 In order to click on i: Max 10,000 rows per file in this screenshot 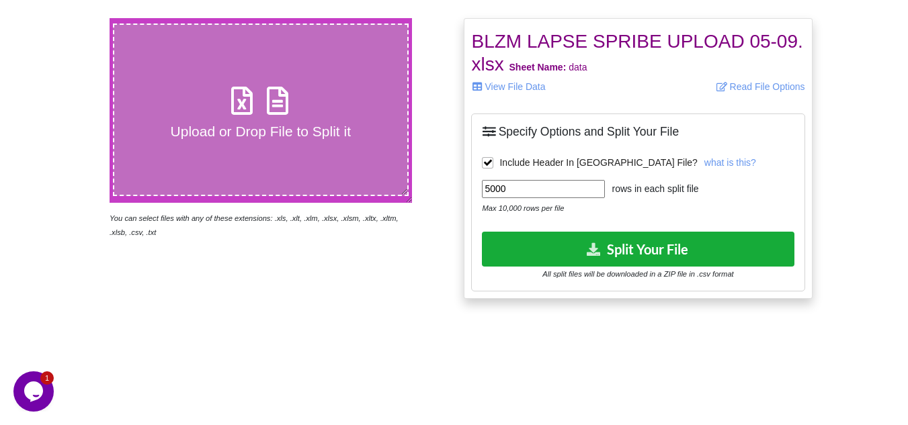, I will do `click(523, 208)`.